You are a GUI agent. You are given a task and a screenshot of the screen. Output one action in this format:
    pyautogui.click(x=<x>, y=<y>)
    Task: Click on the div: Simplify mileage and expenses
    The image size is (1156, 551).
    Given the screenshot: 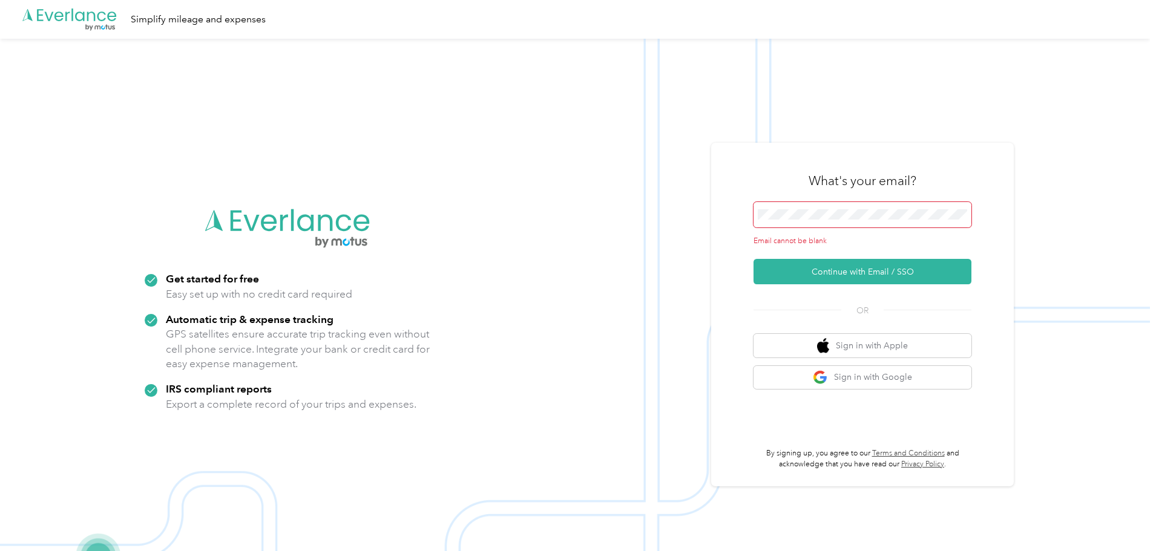 What is the action you would take?
    pyautogui.click(x=198, y=19)
    